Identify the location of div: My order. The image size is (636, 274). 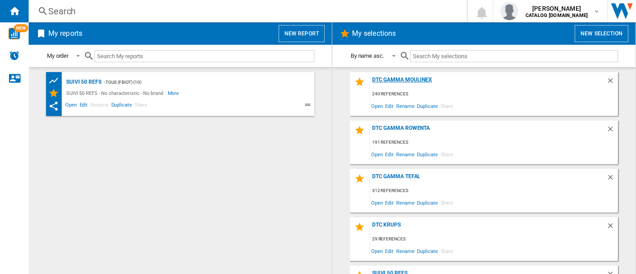
(58, 55).